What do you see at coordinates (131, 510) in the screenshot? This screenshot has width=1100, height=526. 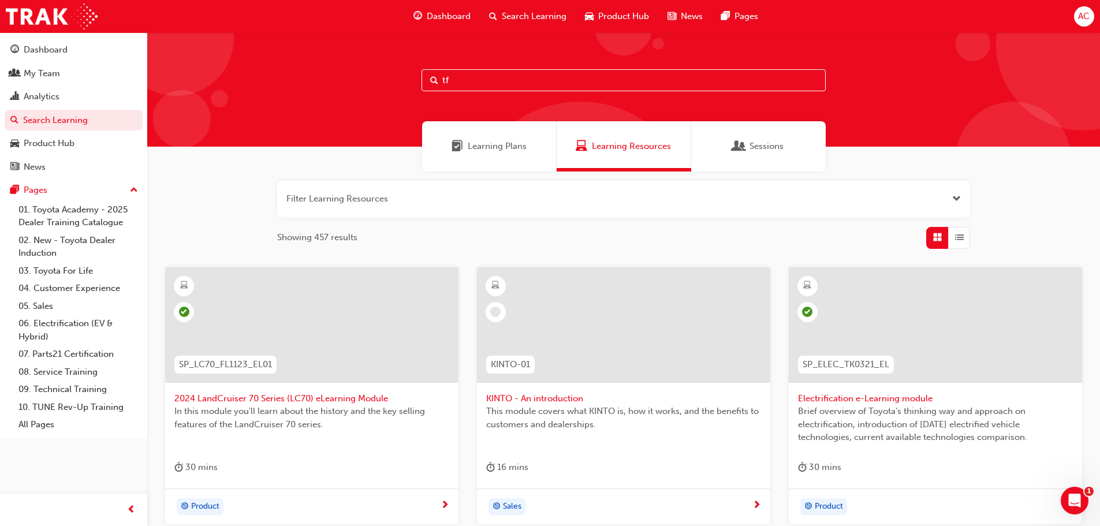 I see `span: prev-icon` at bounding box center [131, 510].